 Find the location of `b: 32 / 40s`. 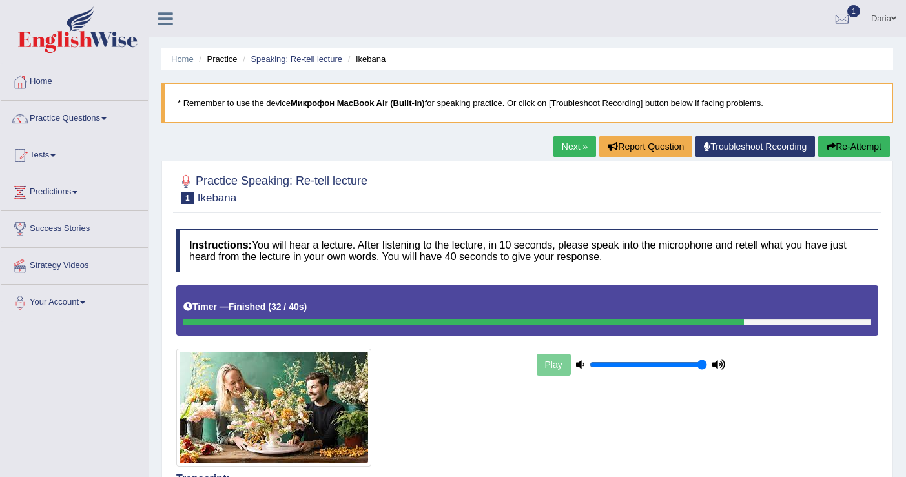

b: 32 / 40s is located at coordinates (288, 307).